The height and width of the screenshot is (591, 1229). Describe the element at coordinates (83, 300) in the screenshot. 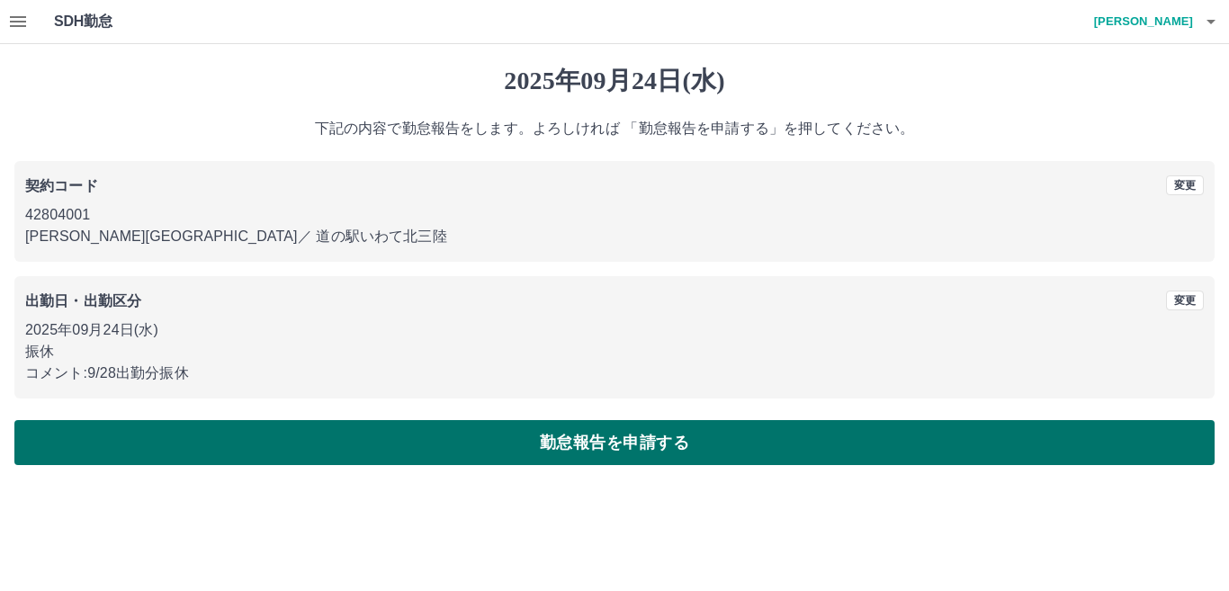

I see `b: 出勤日・出勤区分` at that location.